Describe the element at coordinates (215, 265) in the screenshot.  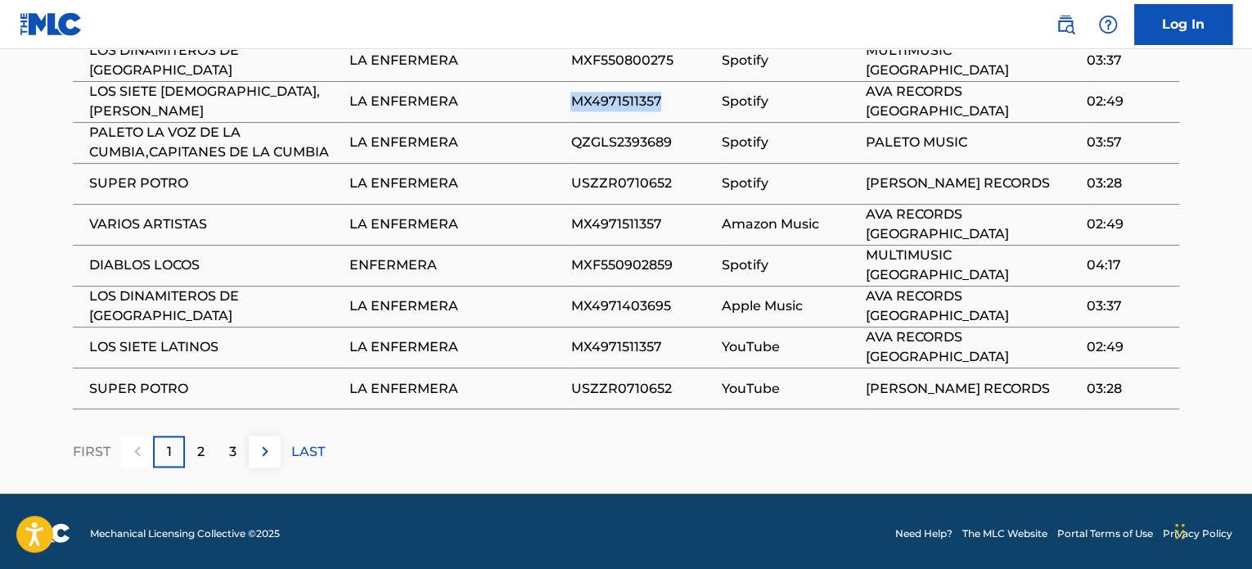
I see `span: DIABLOS LOCOS` at that location.